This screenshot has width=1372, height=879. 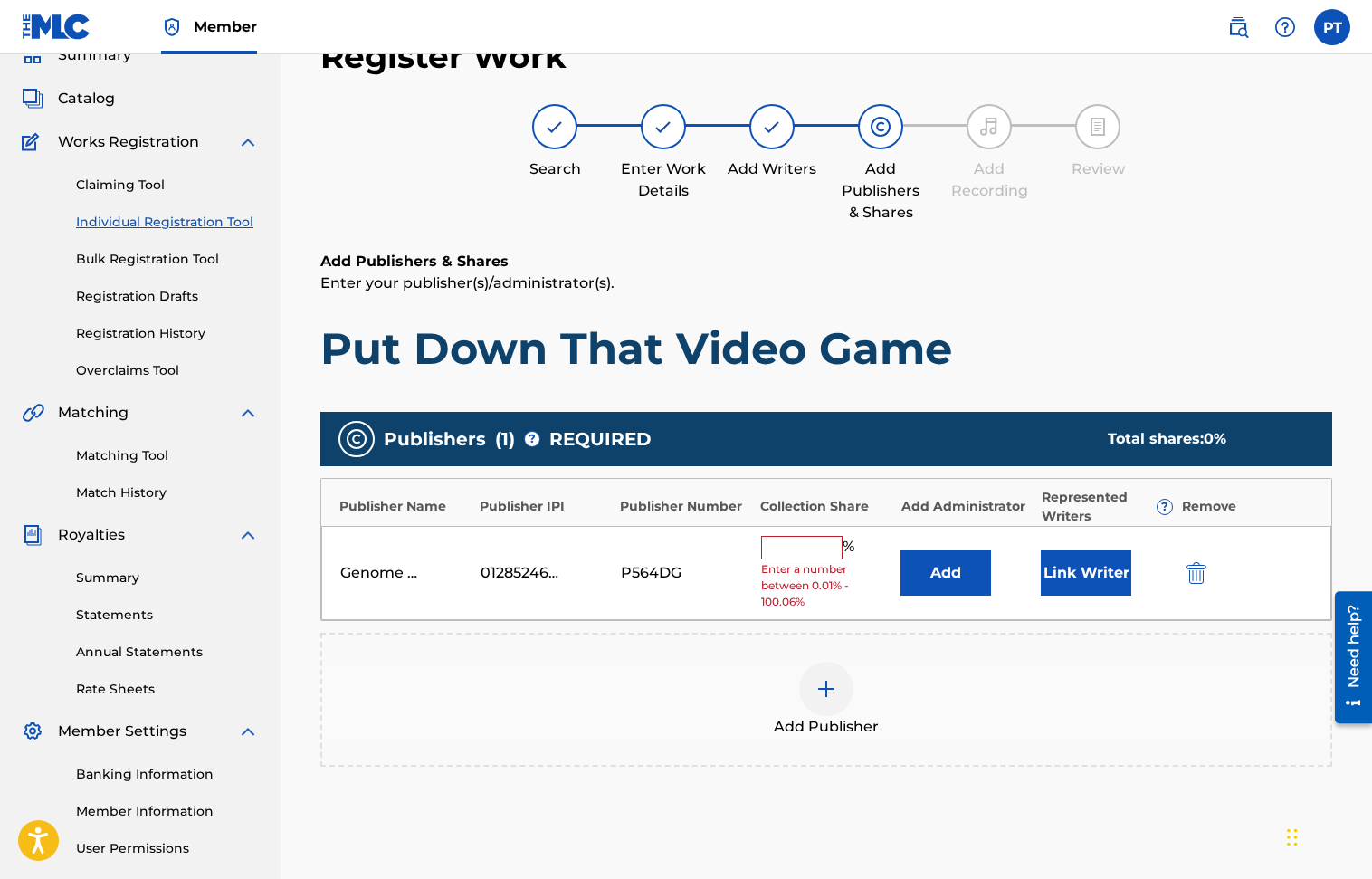 I want to click on a: Banking Information, so click(x=168, y=774).